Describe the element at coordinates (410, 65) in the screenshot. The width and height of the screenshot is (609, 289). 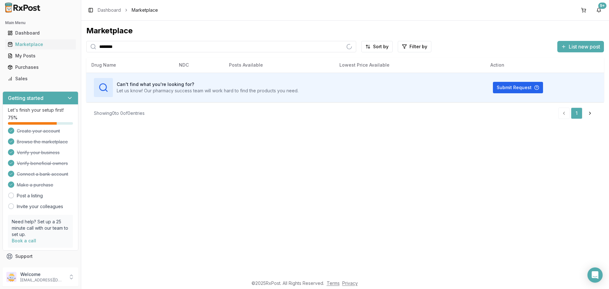
I see `th: Lowest Price Available` at that location.